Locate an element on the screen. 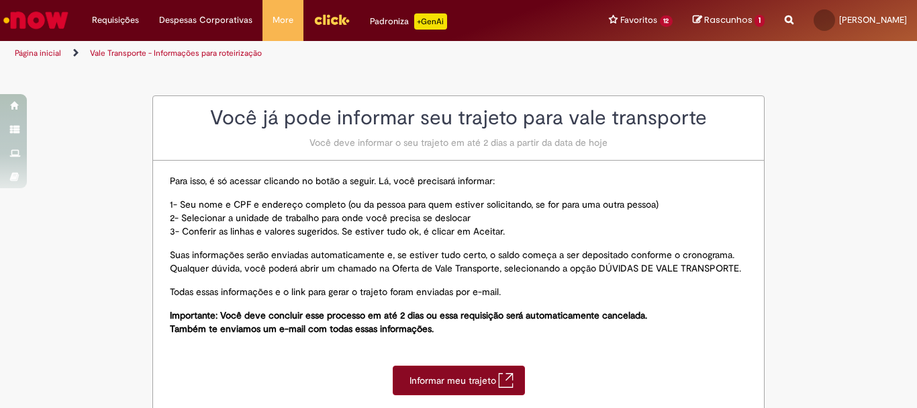 The height and width of the screenshot is (408, 917). span: 1- Seu nome e CPF e endereço completo (ou da pessoa para quem estiver solicitando, se for para um... is located at coordinates (414, 204).